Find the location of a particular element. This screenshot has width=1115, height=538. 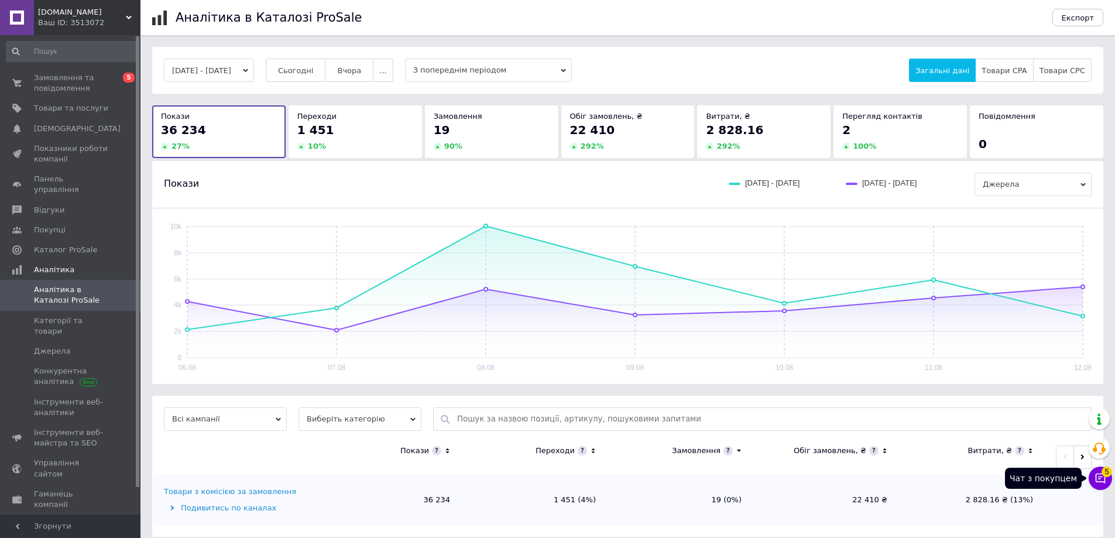

td: 1 451 (4%) is located at coordinates (534, 500).